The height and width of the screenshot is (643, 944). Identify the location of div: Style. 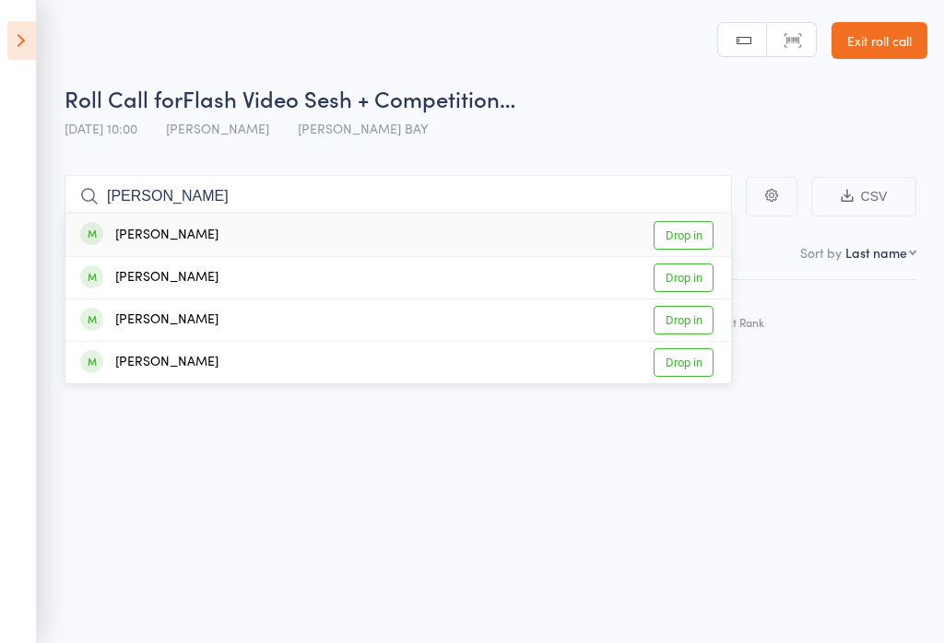
(785, 312).